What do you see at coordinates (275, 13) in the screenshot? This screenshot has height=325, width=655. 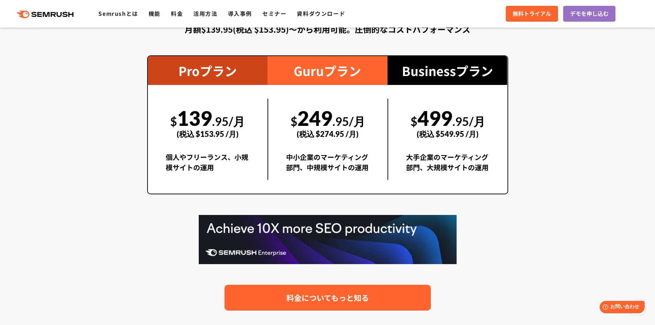 I see `a: セミナー` at bounding box center [275, 13].